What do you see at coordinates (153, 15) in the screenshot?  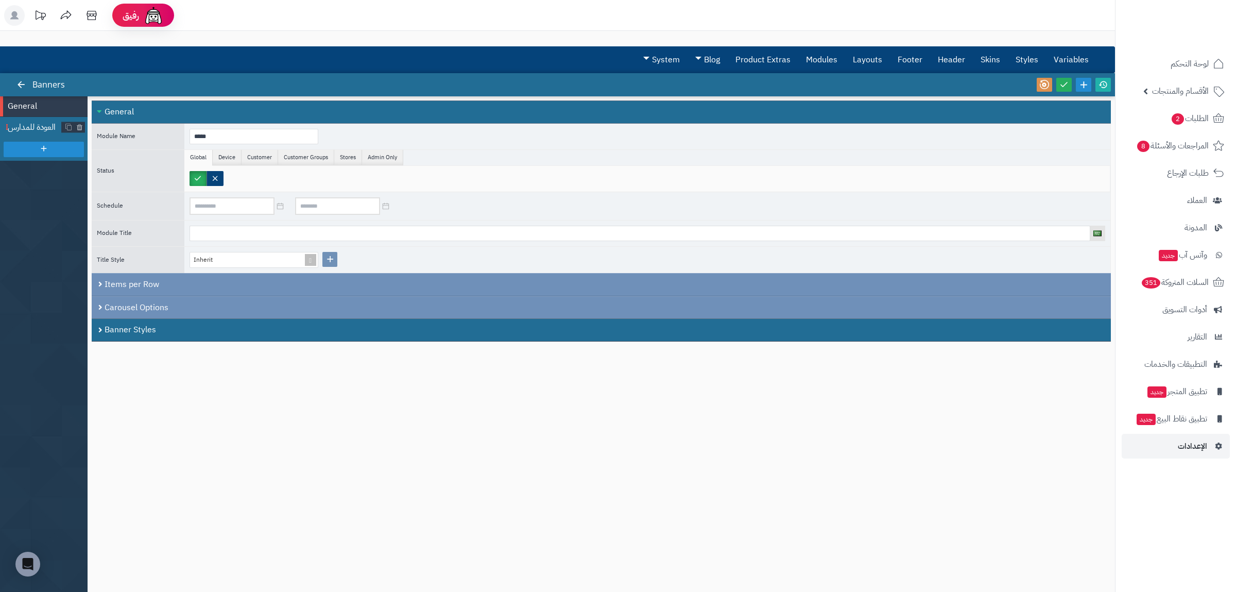 I see `img: ai-face.png` at bounding box center [153, 15].